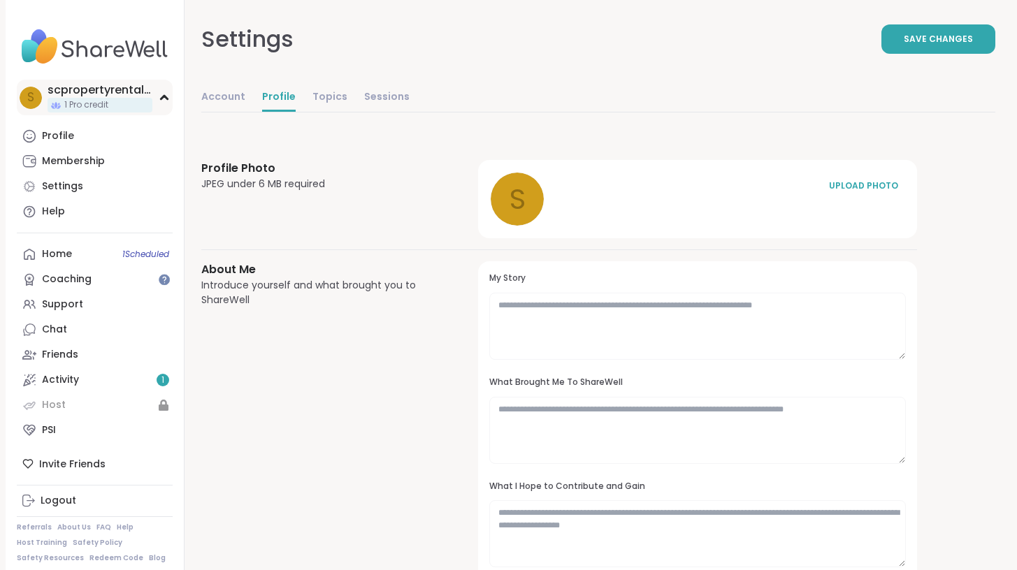 The height and width of the screenshot is (570, 1017). What do you see at coordinates (94, 330) in the screenshot?
I see `a: Chat` at bounding box center [94, 330].